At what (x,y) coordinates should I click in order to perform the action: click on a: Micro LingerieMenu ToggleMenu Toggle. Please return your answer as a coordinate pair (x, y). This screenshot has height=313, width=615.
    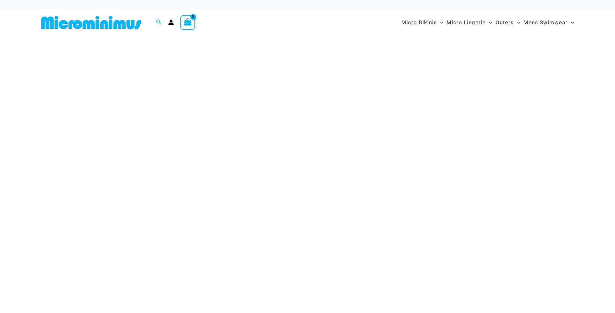
    Looking at the image, I should click on (469, 22).